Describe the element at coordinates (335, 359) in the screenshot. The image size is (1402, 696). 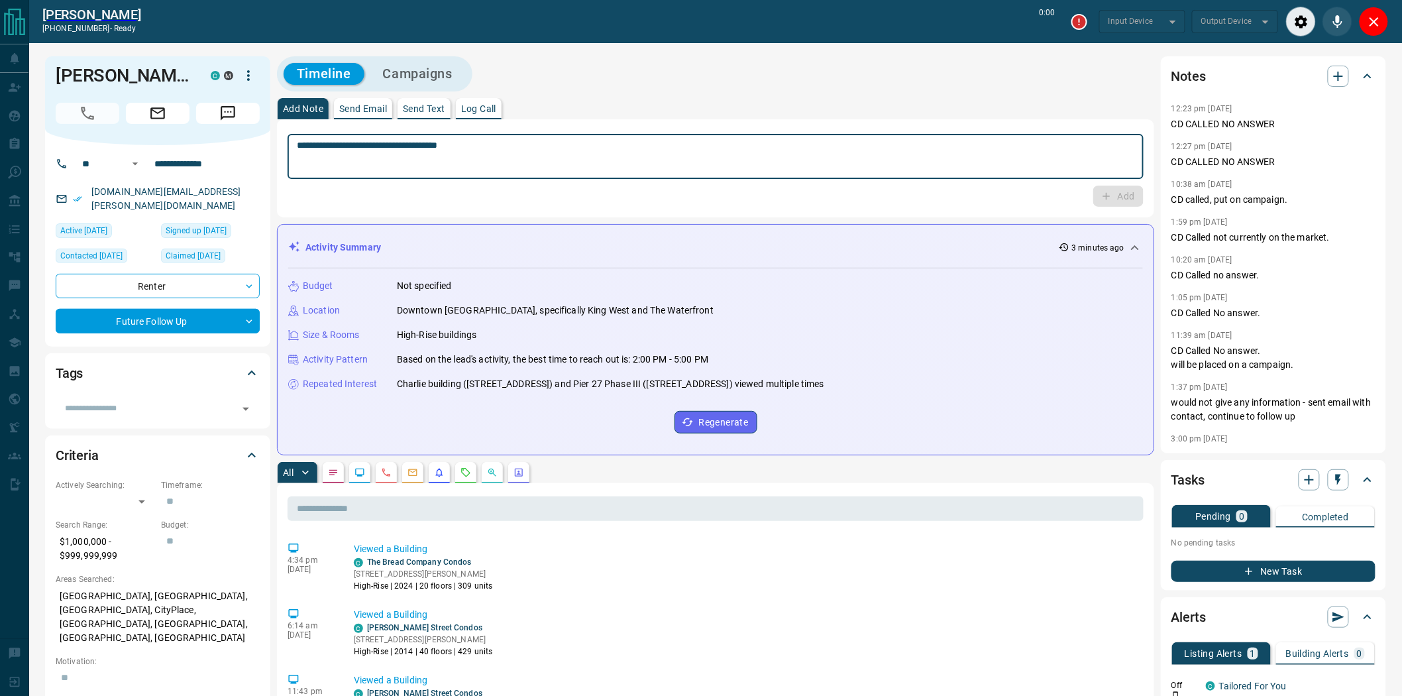
I see `p: Activity Pattern` at that location.